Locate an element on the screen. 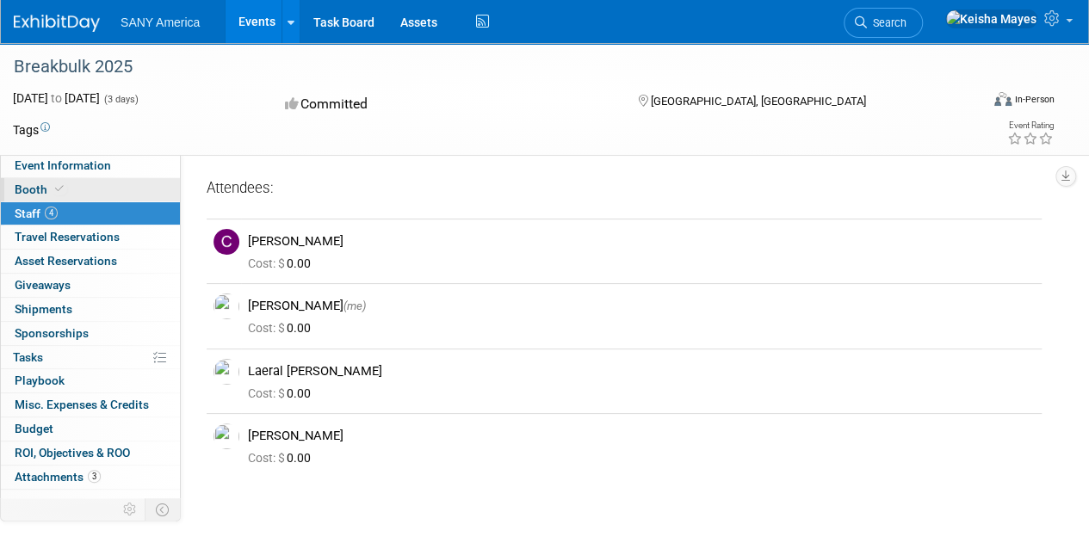 The image size is (1089, 543). a: Giveaways is located at coordinates (90, 285).